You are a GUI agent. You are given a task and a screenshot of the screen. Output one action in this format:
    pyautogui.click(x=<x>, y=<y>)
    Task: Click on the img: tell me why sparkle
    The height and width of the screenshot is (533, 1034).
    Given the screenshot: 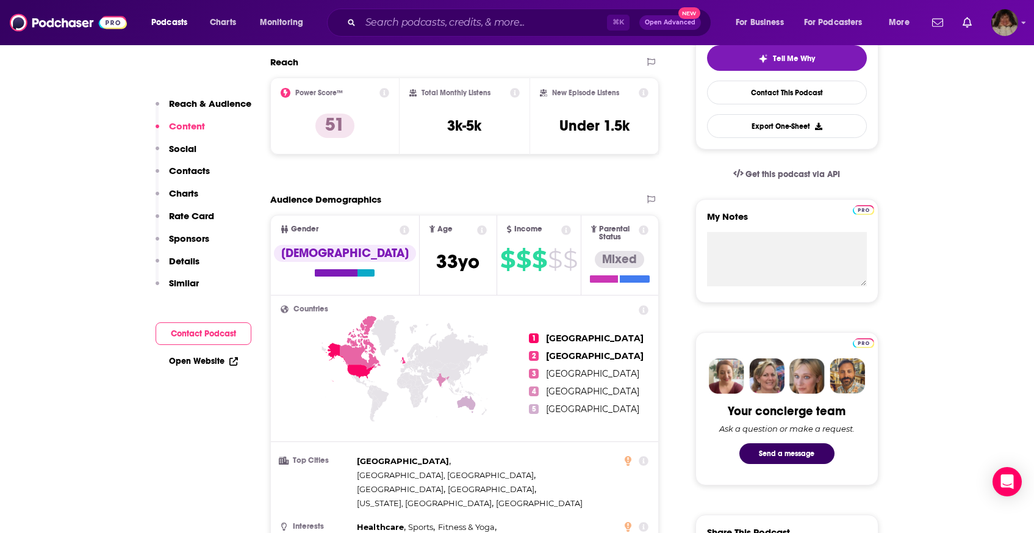 What is the action you would take?
    pyautogui.click(x=763, y=59)
    